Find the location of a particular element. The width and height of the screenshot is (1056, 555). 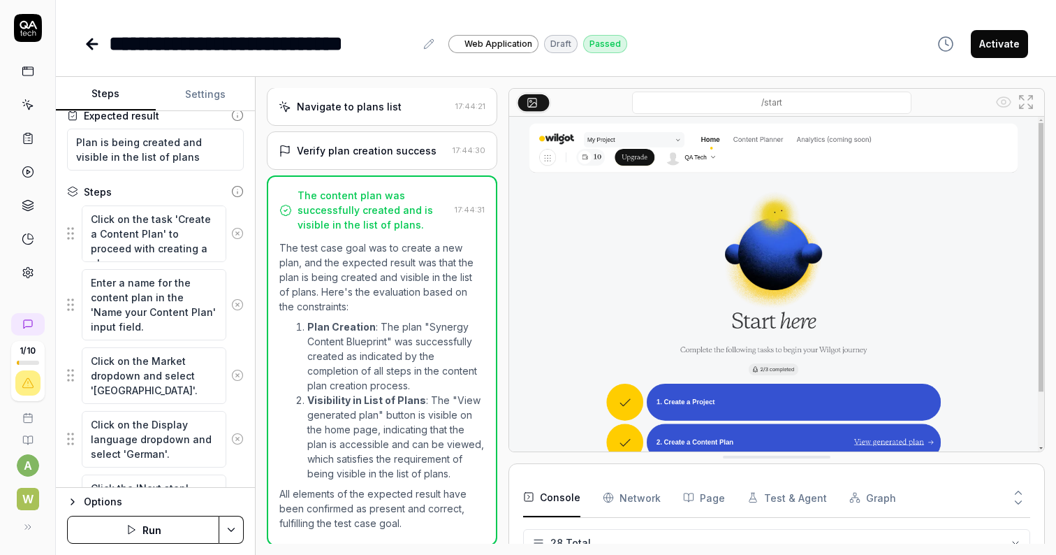

a: Web Application is located at coordinates (493, 43).